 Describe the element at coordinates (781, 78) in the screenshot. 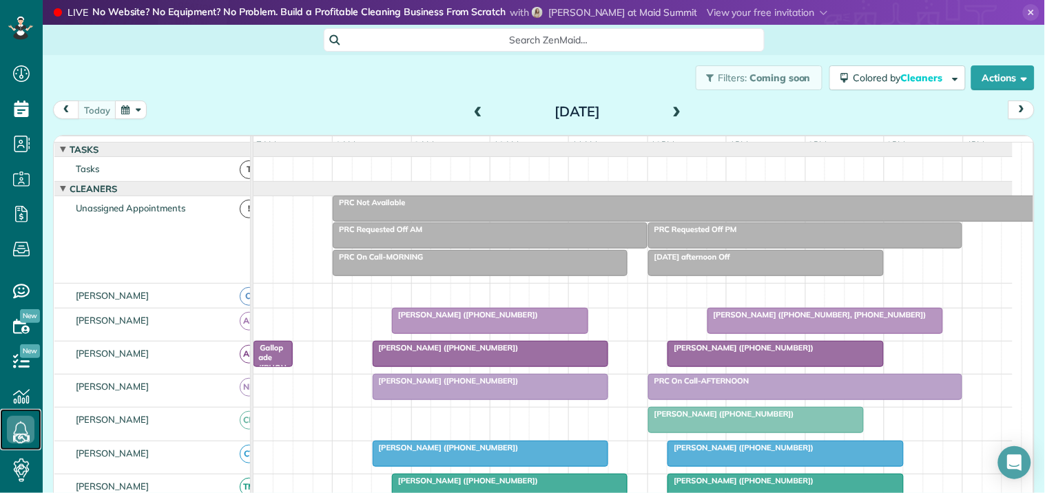

I see `span: Coming soon` at that location.